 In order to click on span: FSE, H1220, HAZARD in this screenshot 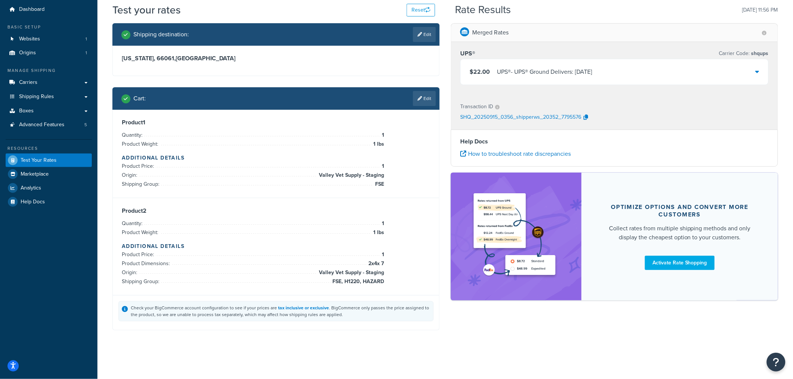, I will do `click(357, 282)`.